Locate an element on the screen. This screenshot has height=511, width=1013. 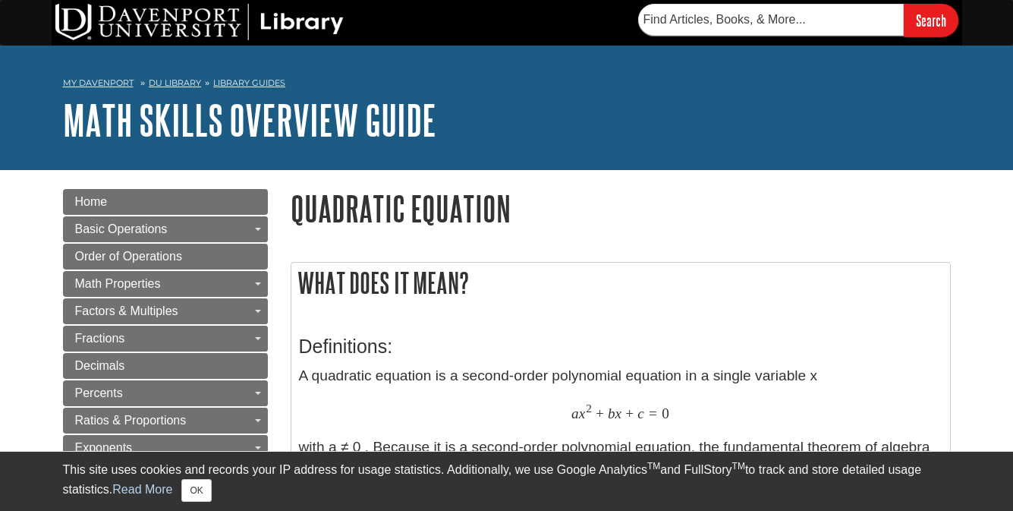
a: Order of Operations is located at coordinates (165, 256).